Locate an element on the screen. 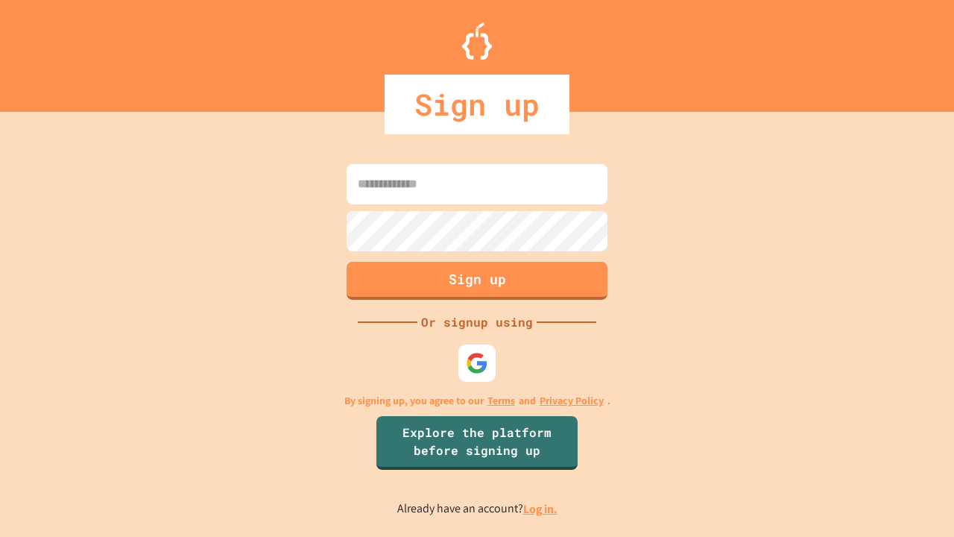 The width and height of the screenshot is (954, 537). div: Or signup using is located at coordinates (477, 322).